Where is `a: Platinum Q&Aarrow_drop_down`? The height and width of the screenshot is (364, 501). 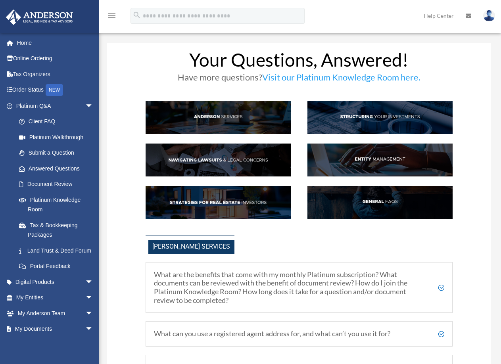
a: Platinum Q&Aarrow_drop_down is located at coordinates (55, 106).